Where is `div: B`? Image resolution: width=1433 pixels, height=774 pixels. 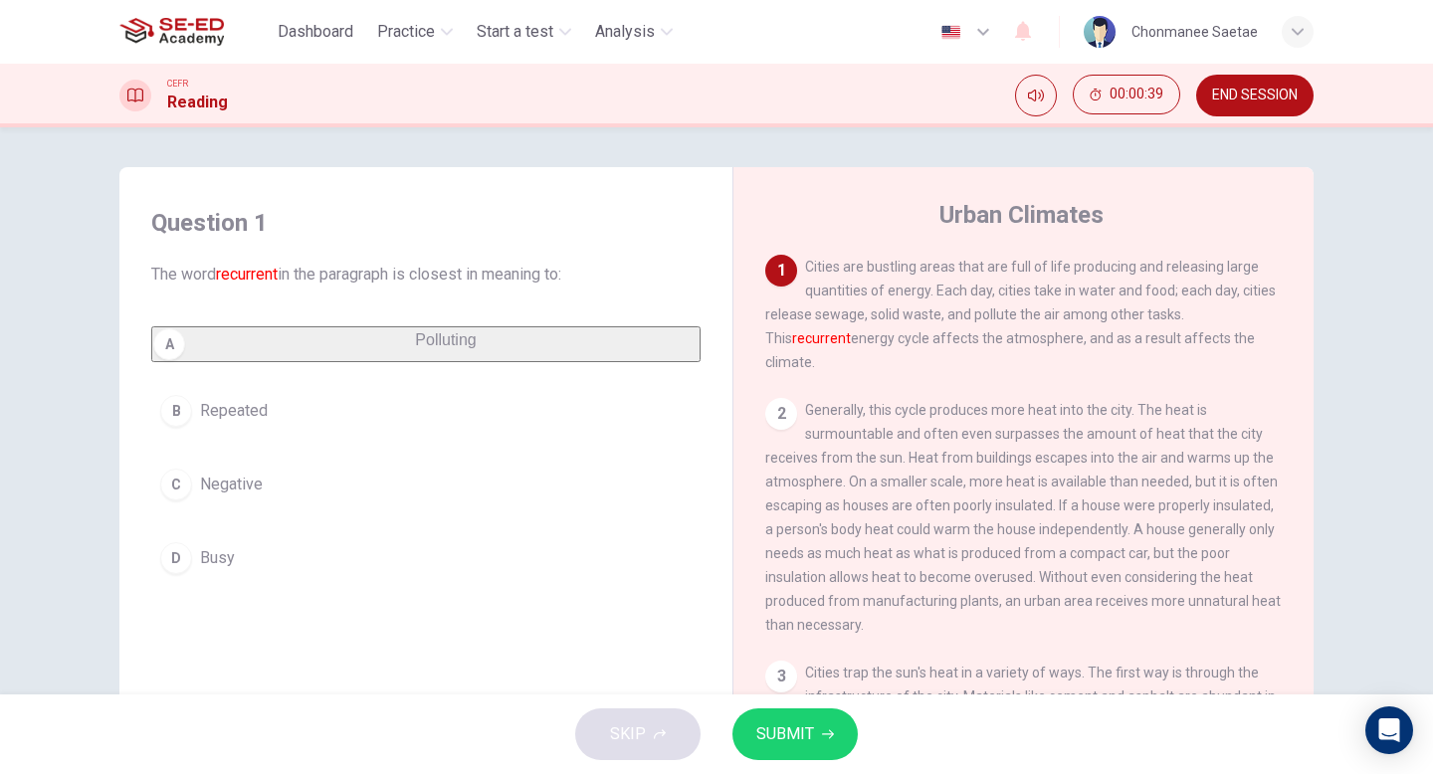 div: B is located at coordinates (176, 411).